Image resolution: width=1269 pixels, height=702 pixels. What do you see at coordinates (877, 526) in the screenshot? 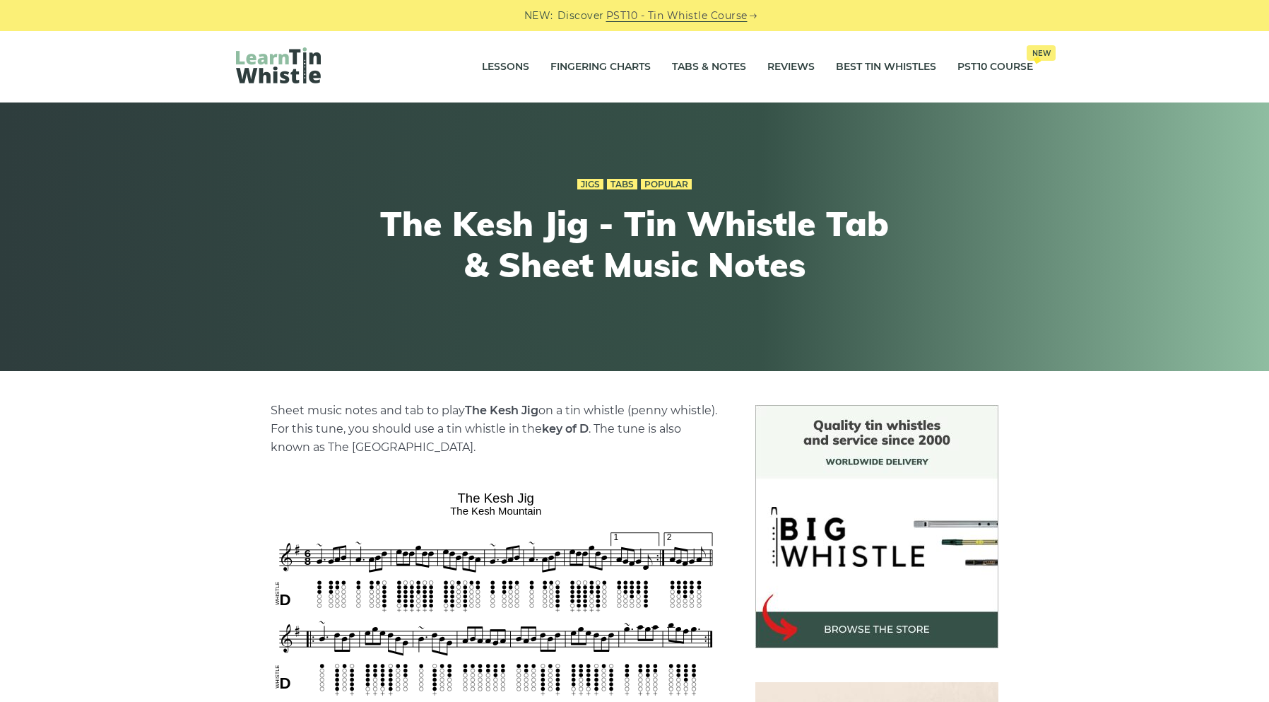
I see `img: BigWhistle Tin Whistle Store` at bounding box center [877, 526].